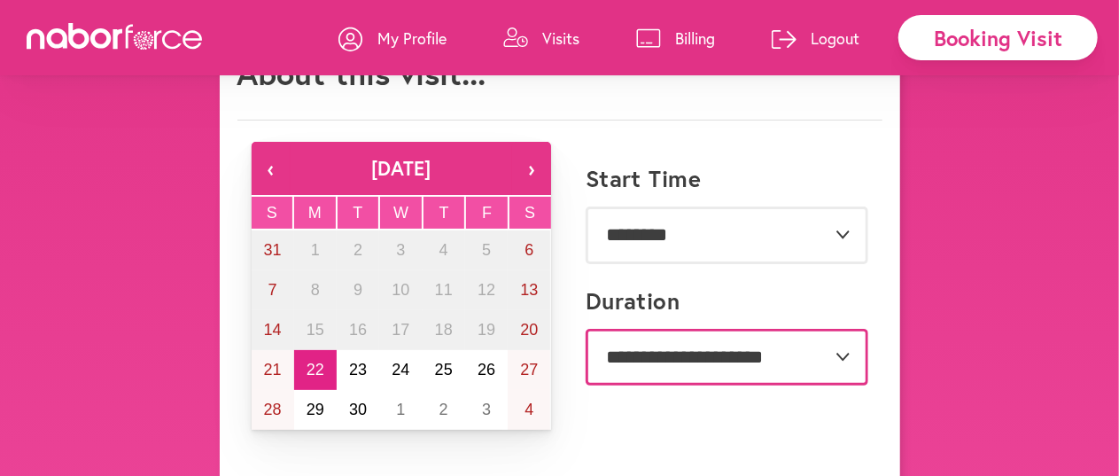  I want to click on button: September 6, 2025, so click(529, 250).